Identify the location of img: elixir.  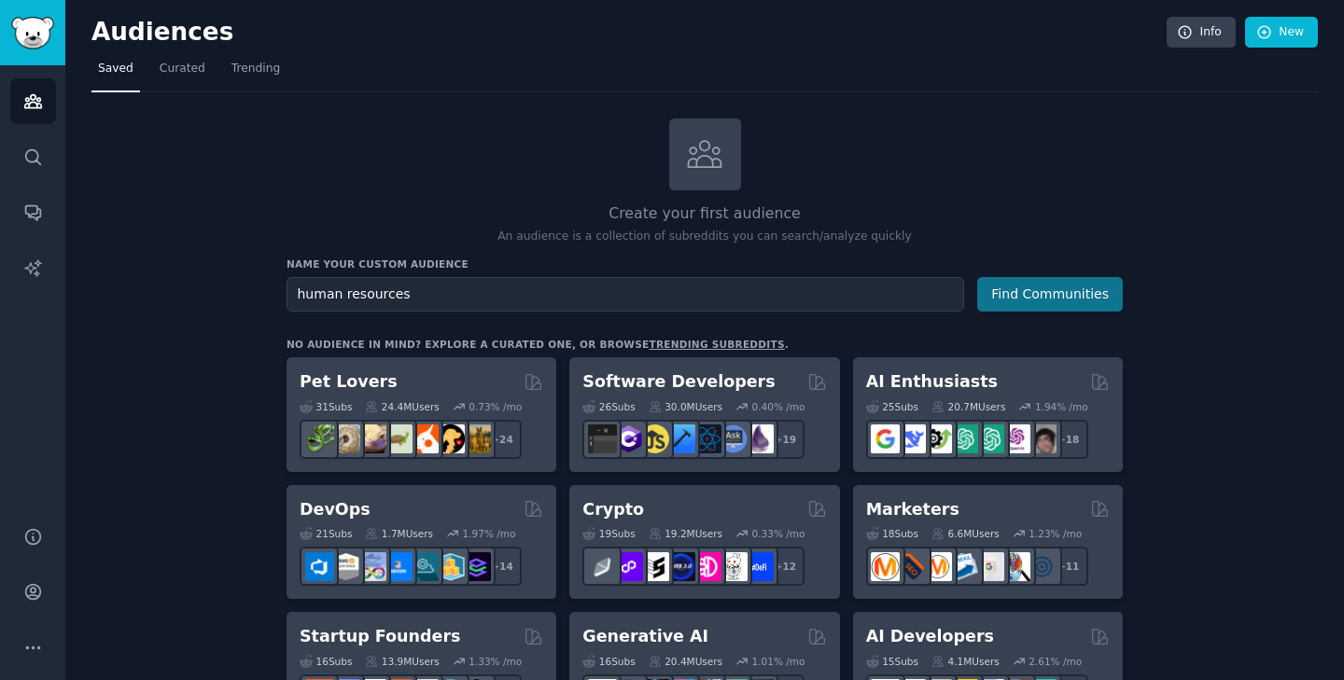
(759, 439).